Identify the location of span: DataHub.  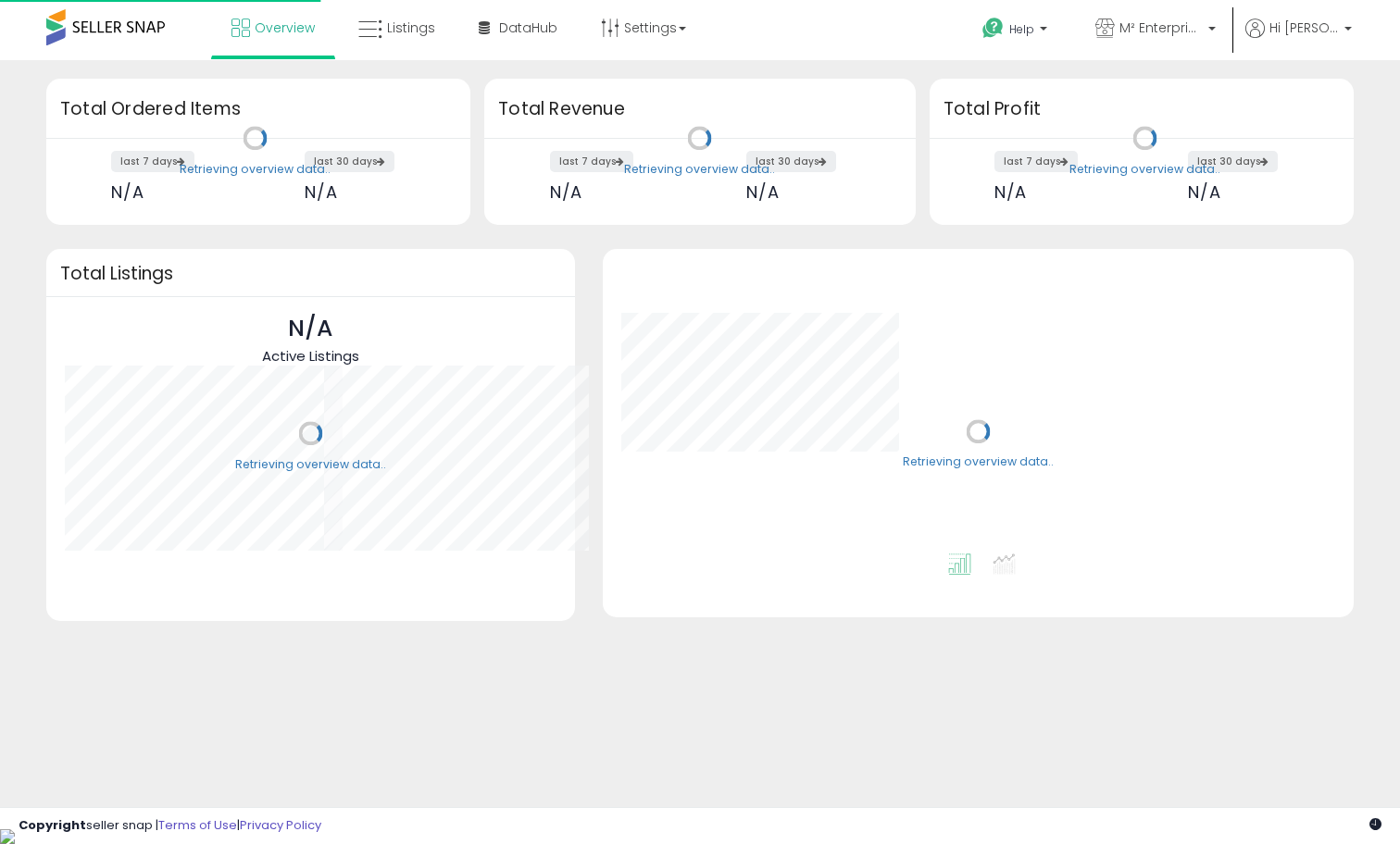
(528, 28).